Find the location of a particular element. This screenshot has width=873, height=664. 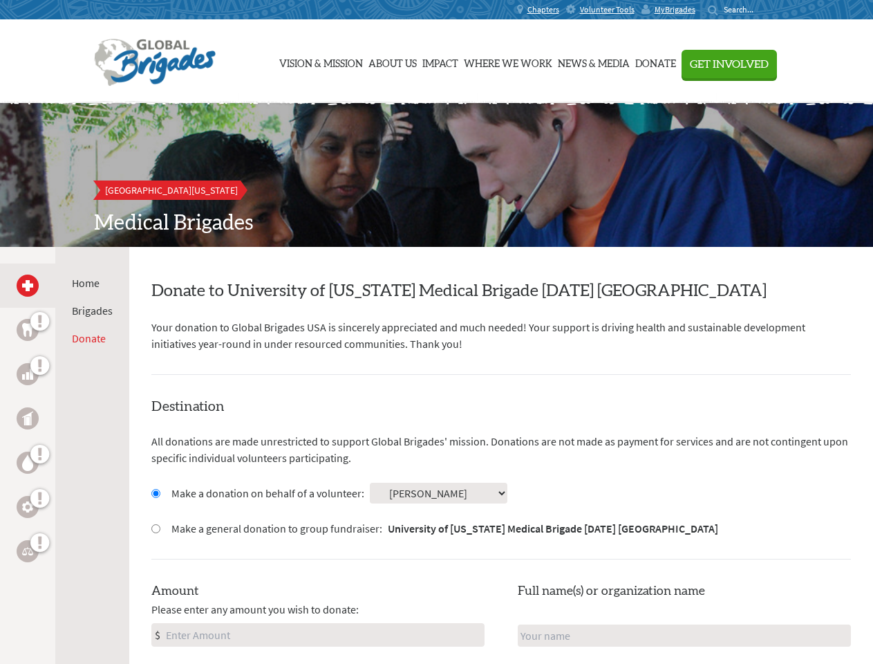

img: Dental is located at coordinates (28, 329).